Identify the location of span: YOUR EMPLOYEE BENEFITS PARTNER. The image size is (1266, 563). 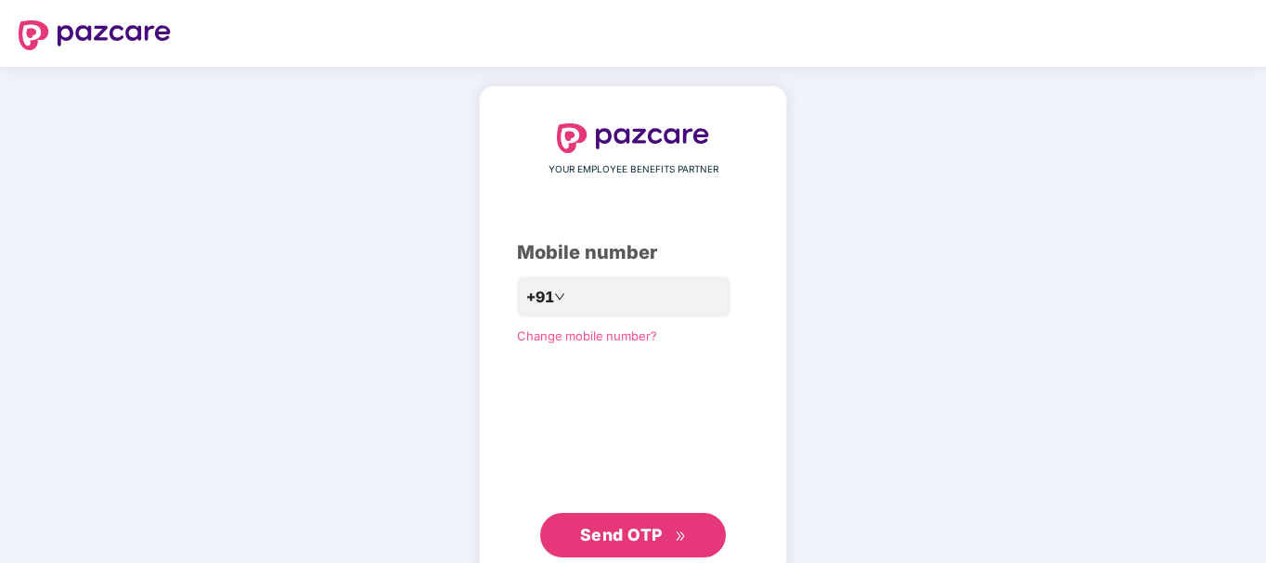
(633, 170).